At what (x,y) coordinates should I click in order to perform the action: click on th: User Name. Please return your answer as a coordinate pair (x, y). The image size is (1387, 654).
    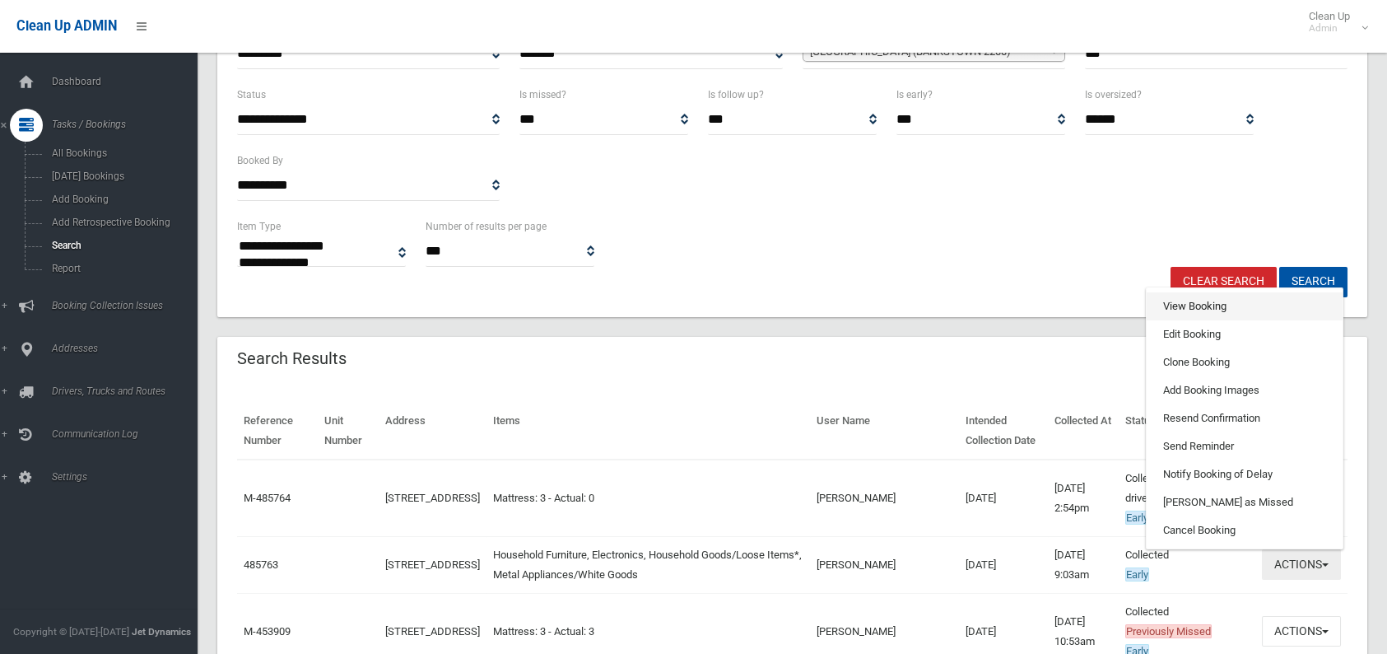
    Looking at the image, I should click on (884, 431).